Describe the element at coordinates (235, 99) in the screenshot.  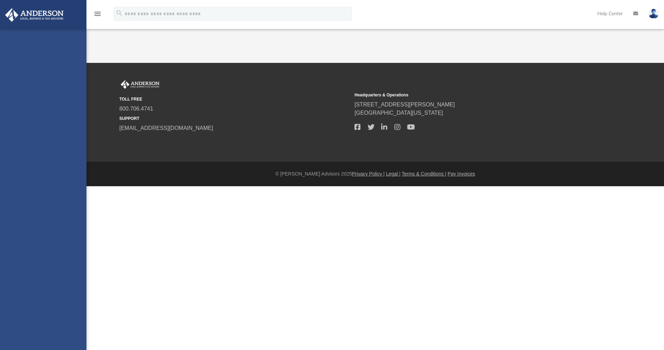
I see `small: TOLL FREE` at that location.